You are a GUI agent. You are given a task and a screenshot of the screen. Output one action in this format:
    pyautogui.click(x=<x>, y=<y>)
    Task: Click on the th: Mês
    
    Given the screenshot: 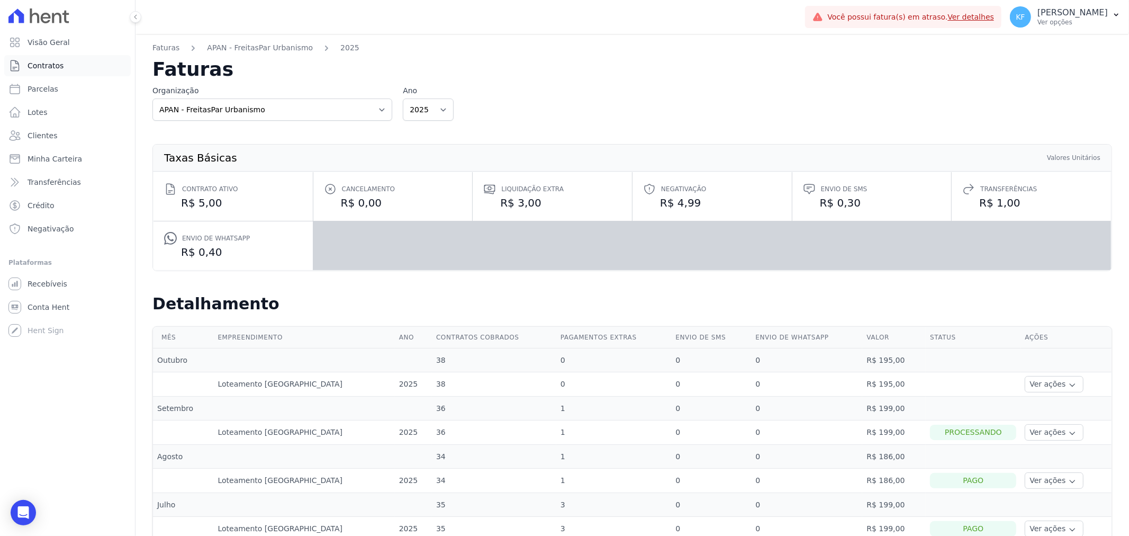 What is the action you would take?
    pyautogui.click(x=183, y=337)
    